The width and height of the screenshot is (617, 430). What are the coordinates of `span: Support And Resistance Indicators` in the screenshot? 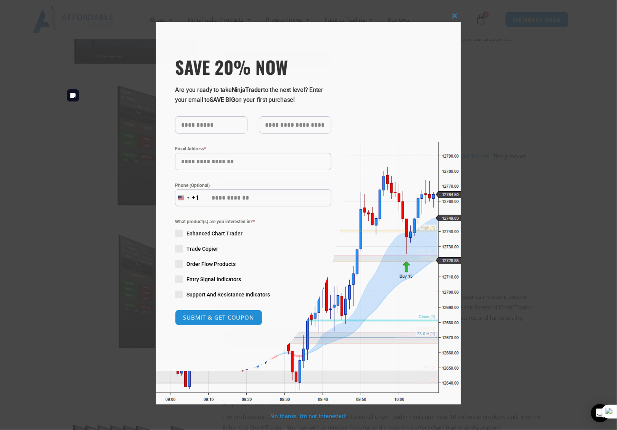 It's located at (228, 294).